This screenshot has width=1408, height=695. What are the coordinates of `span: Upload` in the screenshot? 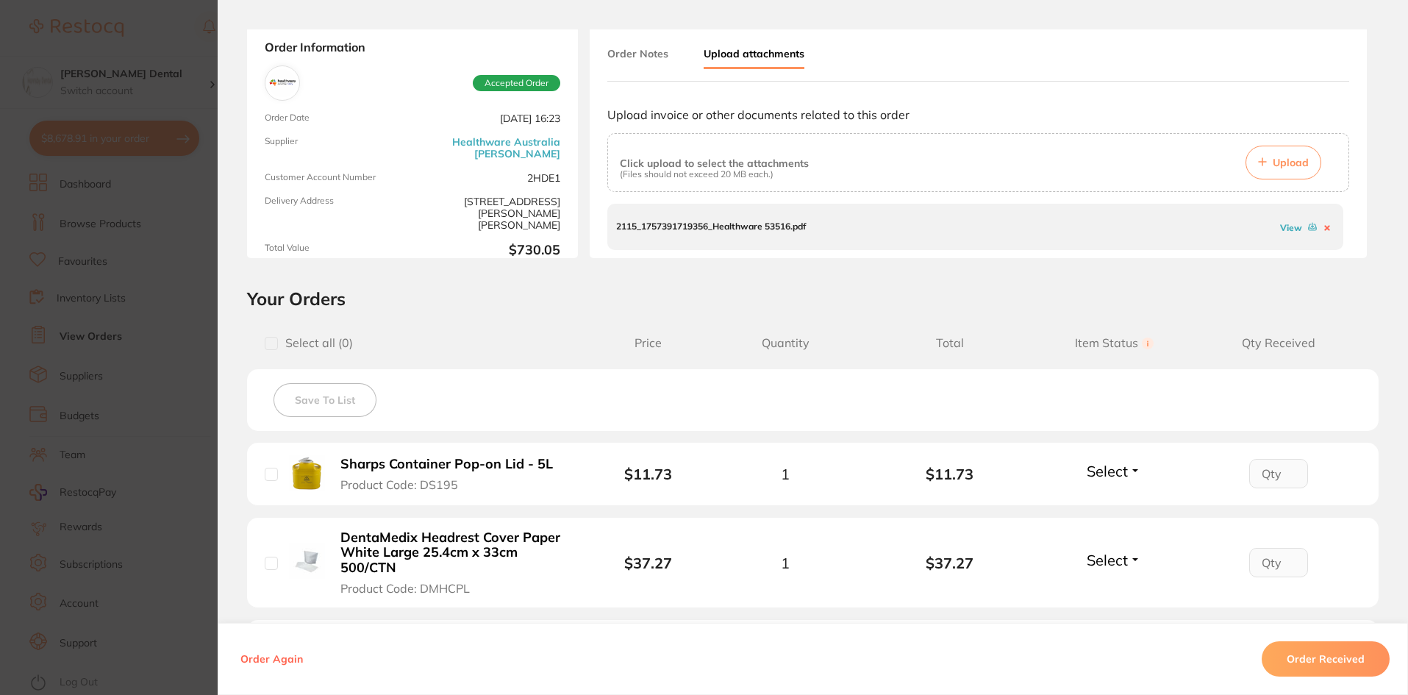 It's located at (1290, 163).